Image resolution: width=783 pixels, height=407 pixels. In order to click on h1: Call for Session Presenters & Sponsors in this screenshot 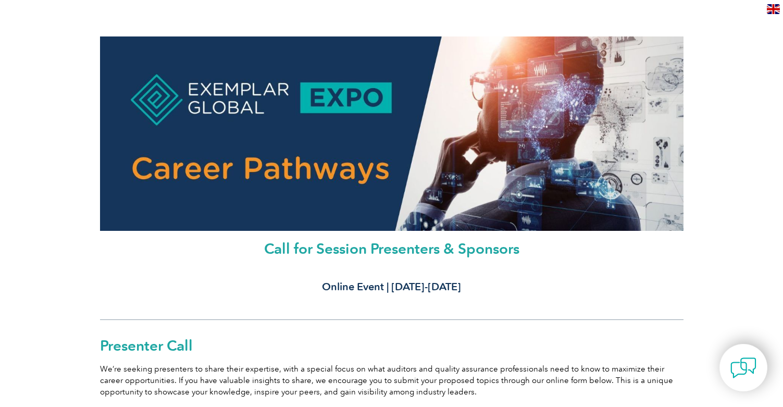, I will do `click(392, 248)`.